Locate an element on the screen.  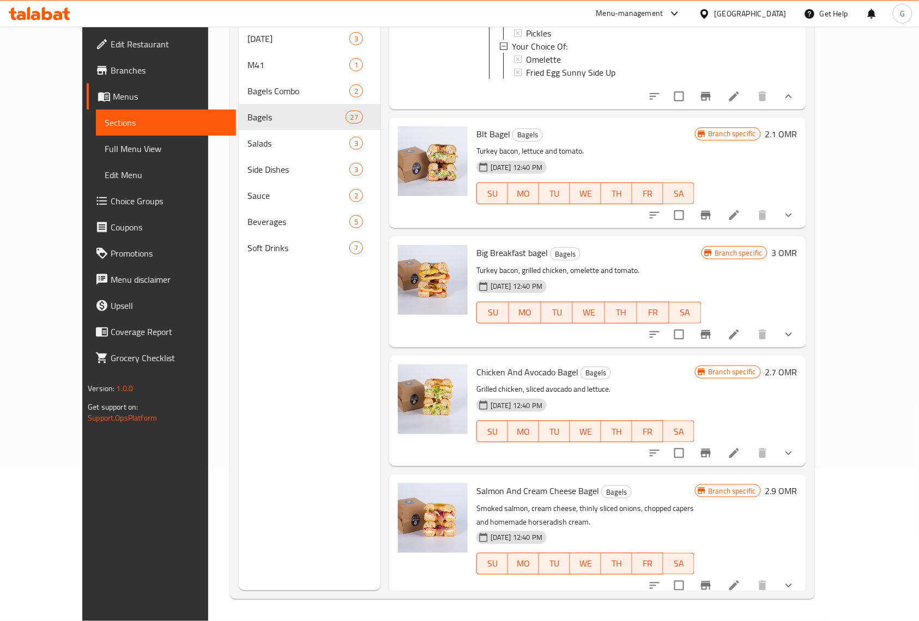
span: 3 is located at coordinates (356, 143).